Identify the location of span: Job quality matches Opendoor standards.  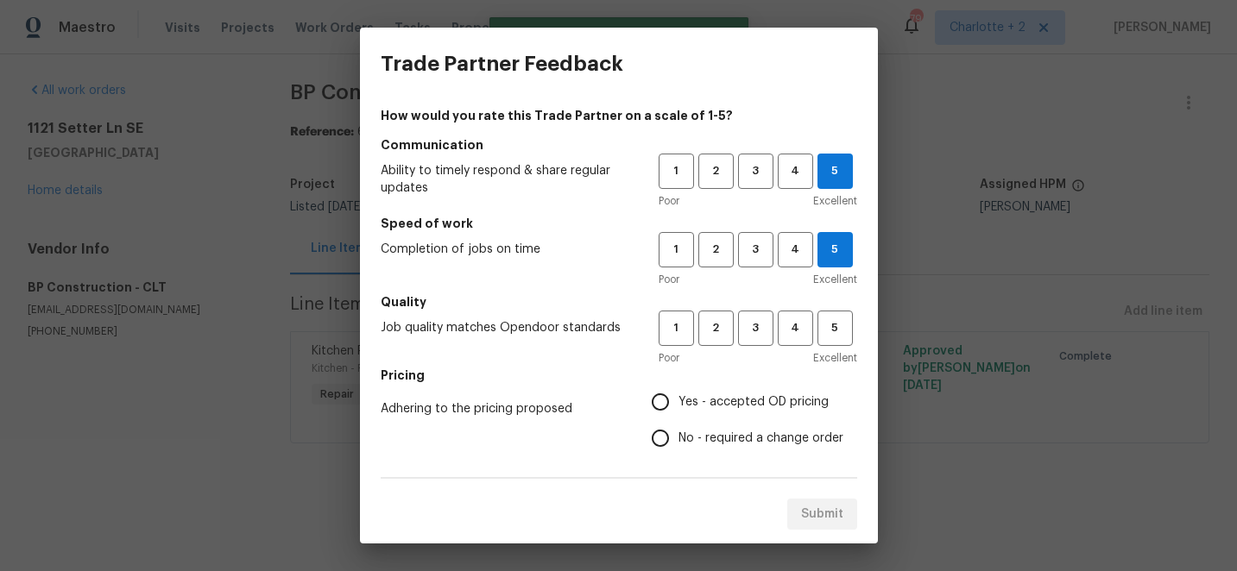
(506, 328).